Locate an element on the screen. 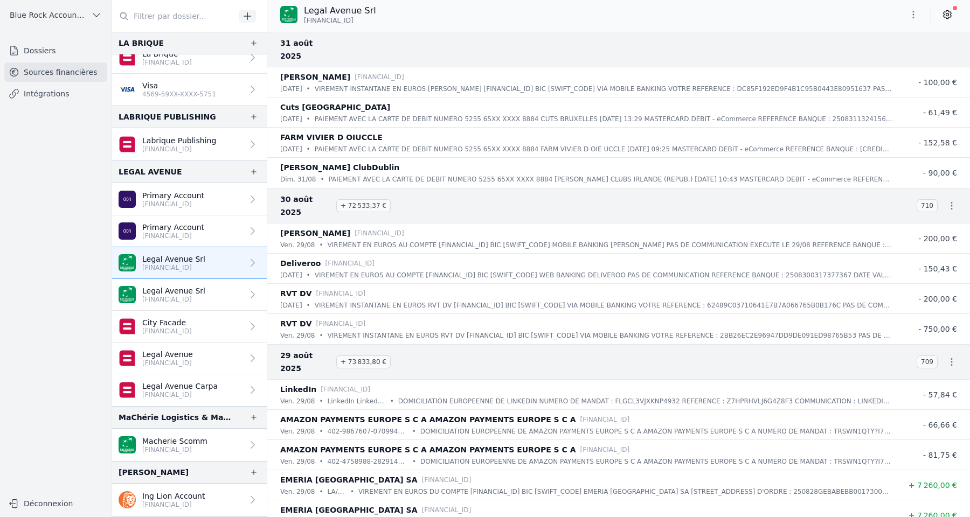 The height and width of the screenshot is (517, 970). p: Labrique Publishing is located at coordinates (179, 141).